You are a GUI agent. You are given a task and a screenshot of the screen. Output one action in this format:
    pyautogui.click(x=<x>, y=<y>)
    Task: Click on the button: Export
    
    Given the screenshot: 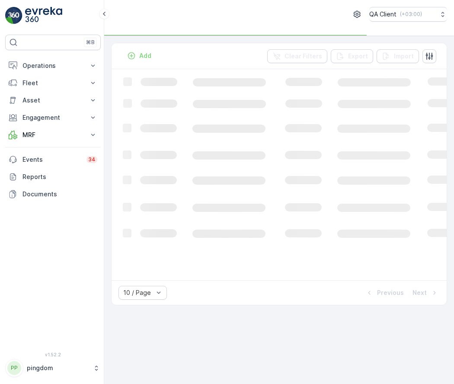 What is the action you would take?
    pyautogui.click(x=352, y=56)
    